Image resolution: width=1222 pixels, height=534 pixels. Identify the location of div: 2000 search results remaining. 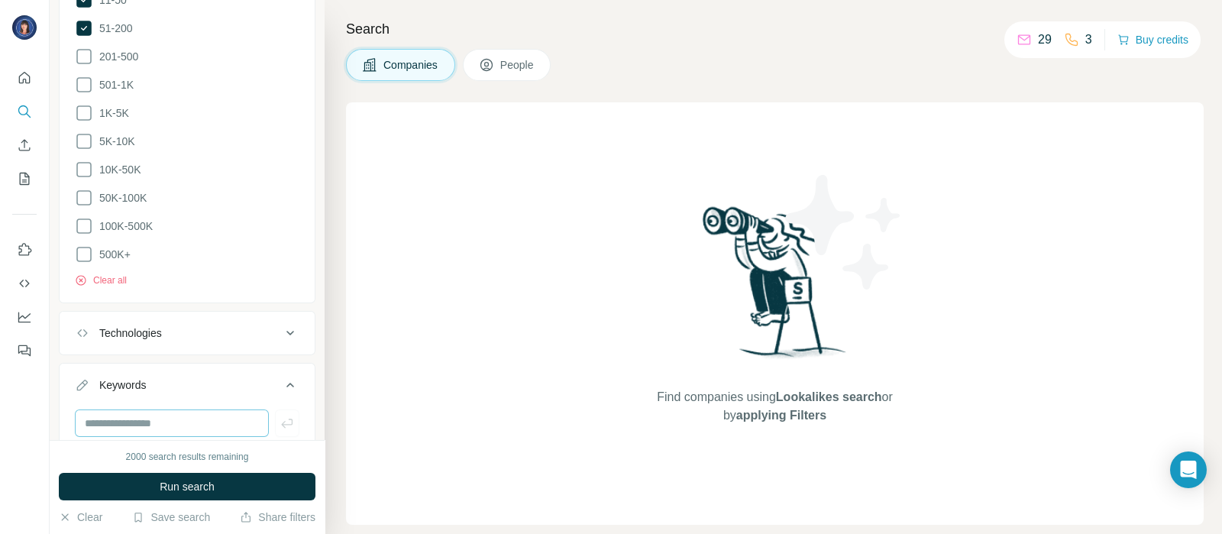
(187, 457).